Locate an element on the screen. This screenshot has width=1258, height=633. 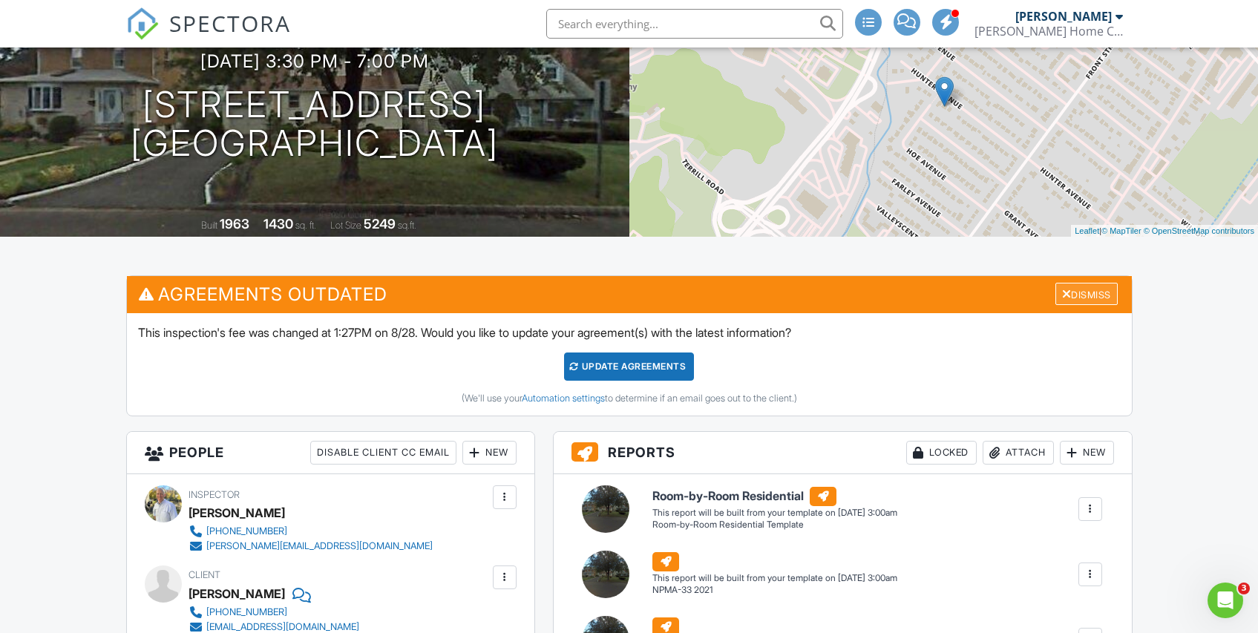
div: 5249 is located at coordinates (379, 223).